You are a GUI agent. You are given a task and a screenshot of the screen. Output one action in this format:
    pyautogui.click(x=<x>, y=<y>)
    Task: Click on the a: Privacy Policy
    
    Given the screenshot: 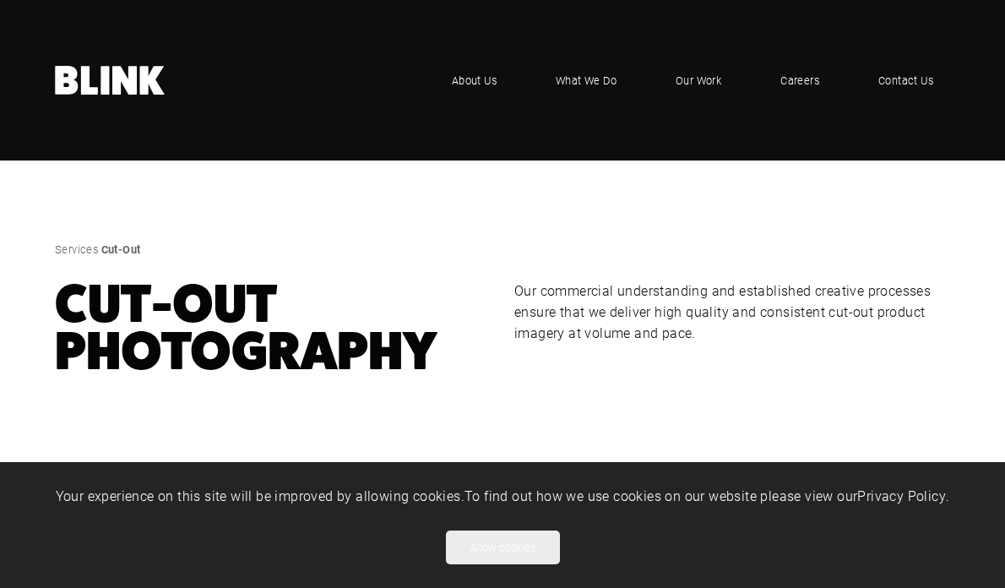 What is the action you would take?
    pyautogui.click(x=901, y=495)
    